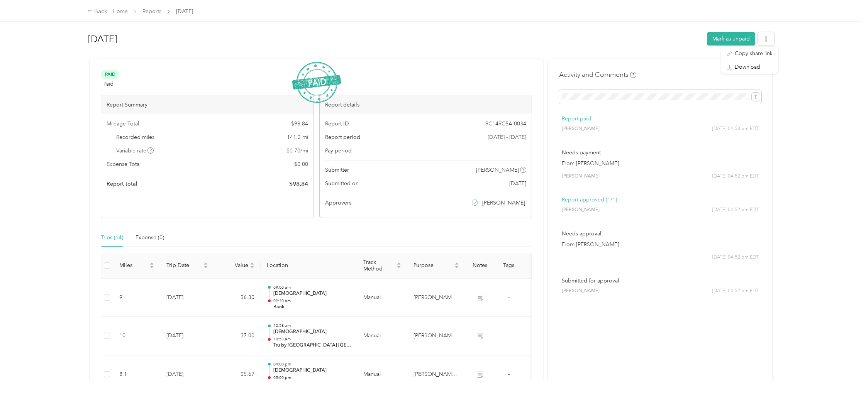 The height and width of the screenshot is (394, 866). I want to click on th: Miles, so click(137, 266).